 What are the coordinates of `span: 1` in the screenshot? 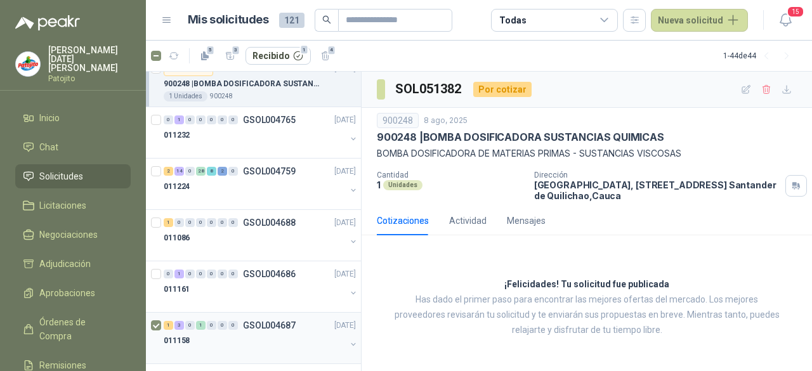 It's located at (304, 50).